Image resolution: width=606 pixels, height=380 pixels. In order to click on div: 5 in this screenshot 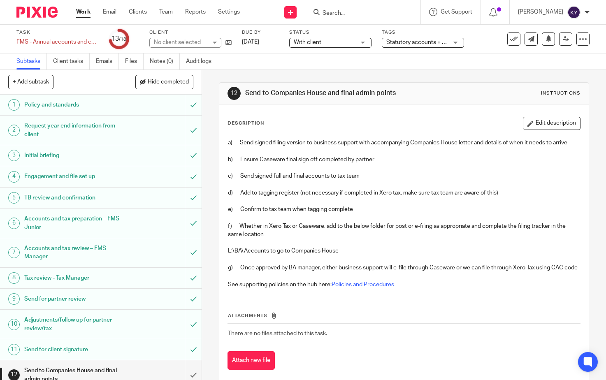, I will do `click(14, 198)`.